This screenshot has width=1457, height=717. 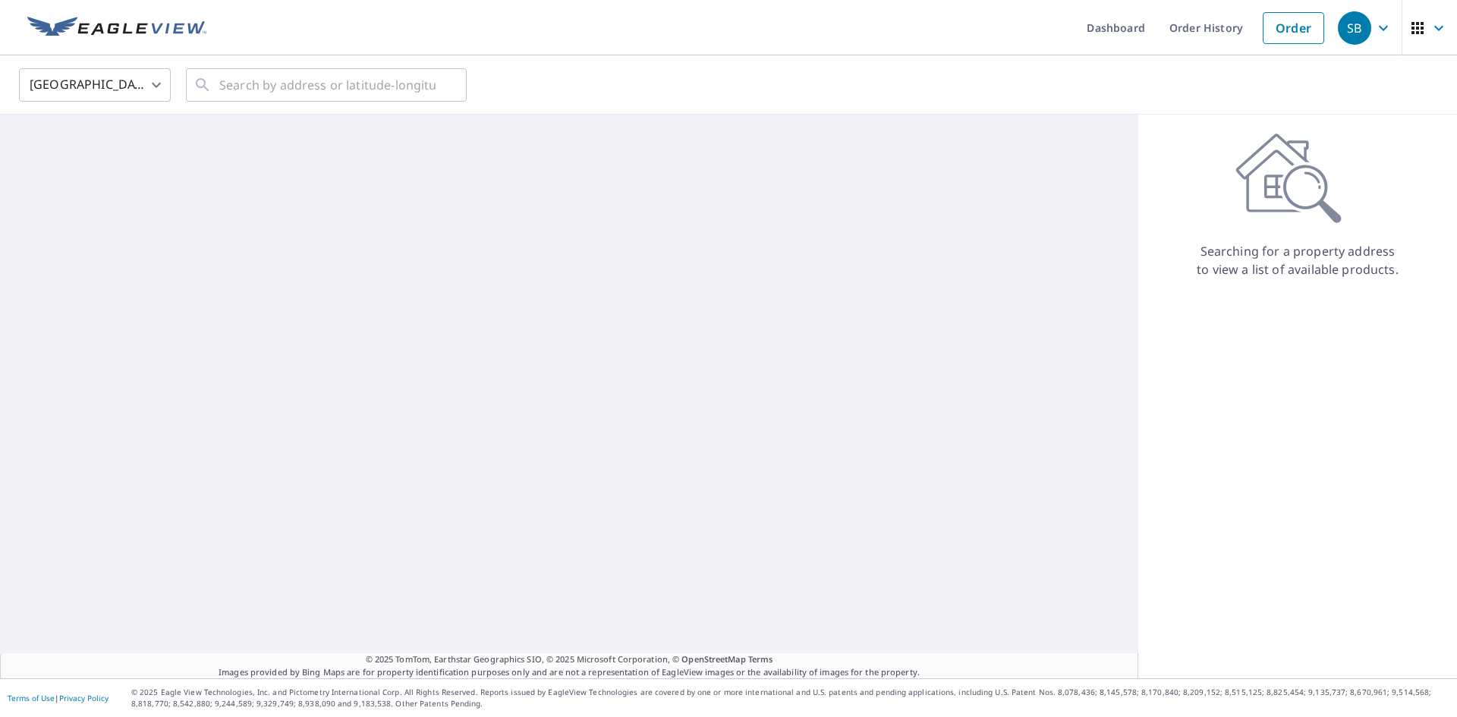 I want to click on p: © 2025 Eagle View Technologies, Inc. and Pictometry International Corp. All Rights Reserved. Repo..., so click(x=790, y=698).